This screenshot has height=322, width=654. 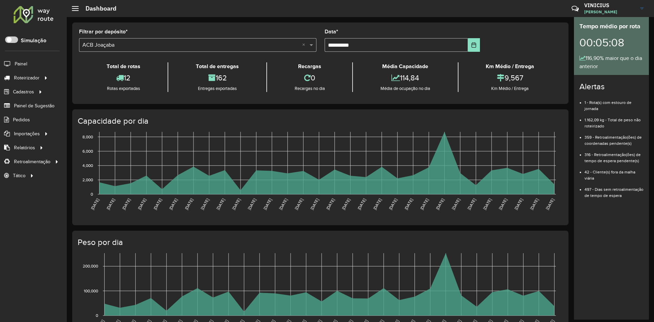 I want to click on li: 359 - Retroalimentação(ões) de coordenadas pendente(s), so click(x=614, y=138).